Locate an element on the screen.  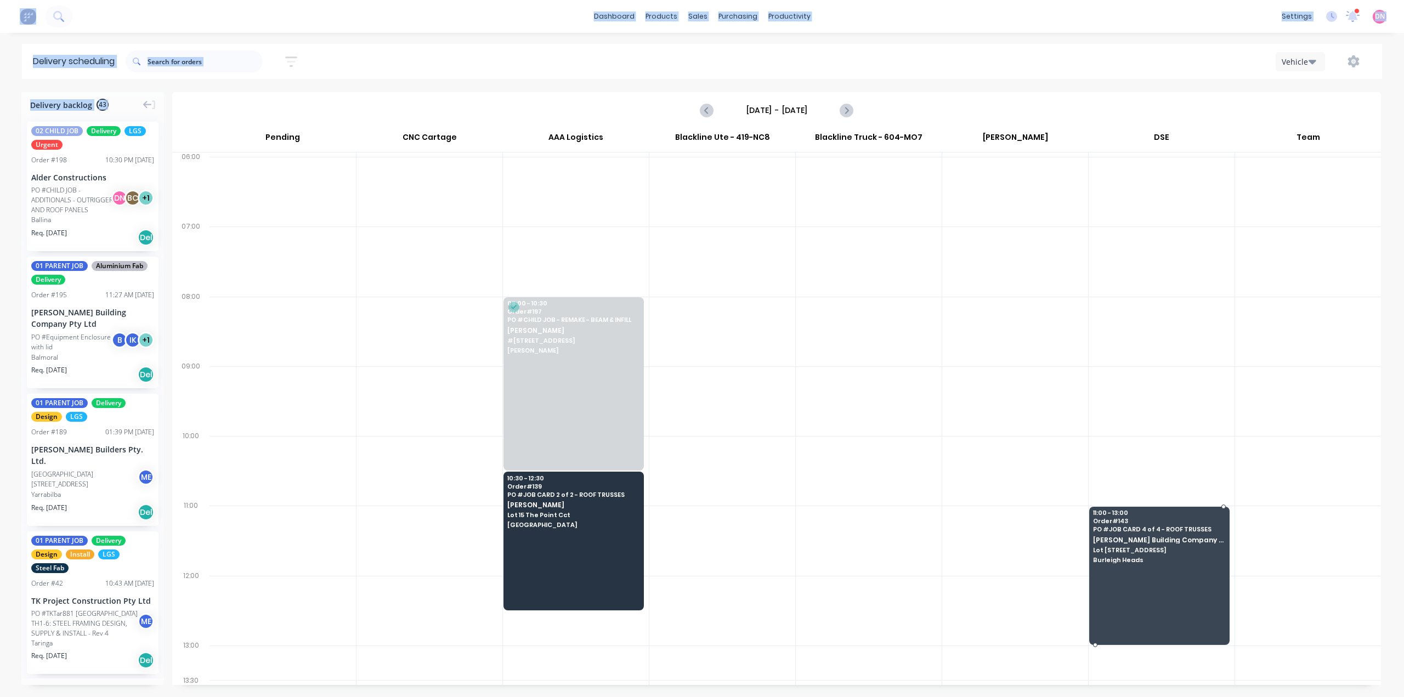
div: B C is located at coordinates (133, 198).